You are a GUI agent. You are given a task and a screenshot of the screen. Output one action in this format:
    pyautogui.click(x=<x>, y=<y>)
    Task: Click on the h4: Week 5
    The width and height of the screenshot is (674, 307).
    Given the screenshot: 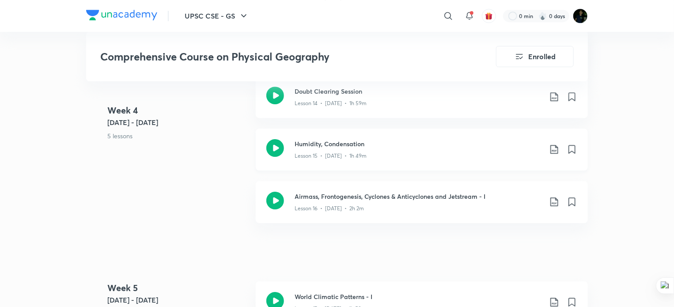 What is the action you would take?
    pyautogui.click(x=178, y=288)
    